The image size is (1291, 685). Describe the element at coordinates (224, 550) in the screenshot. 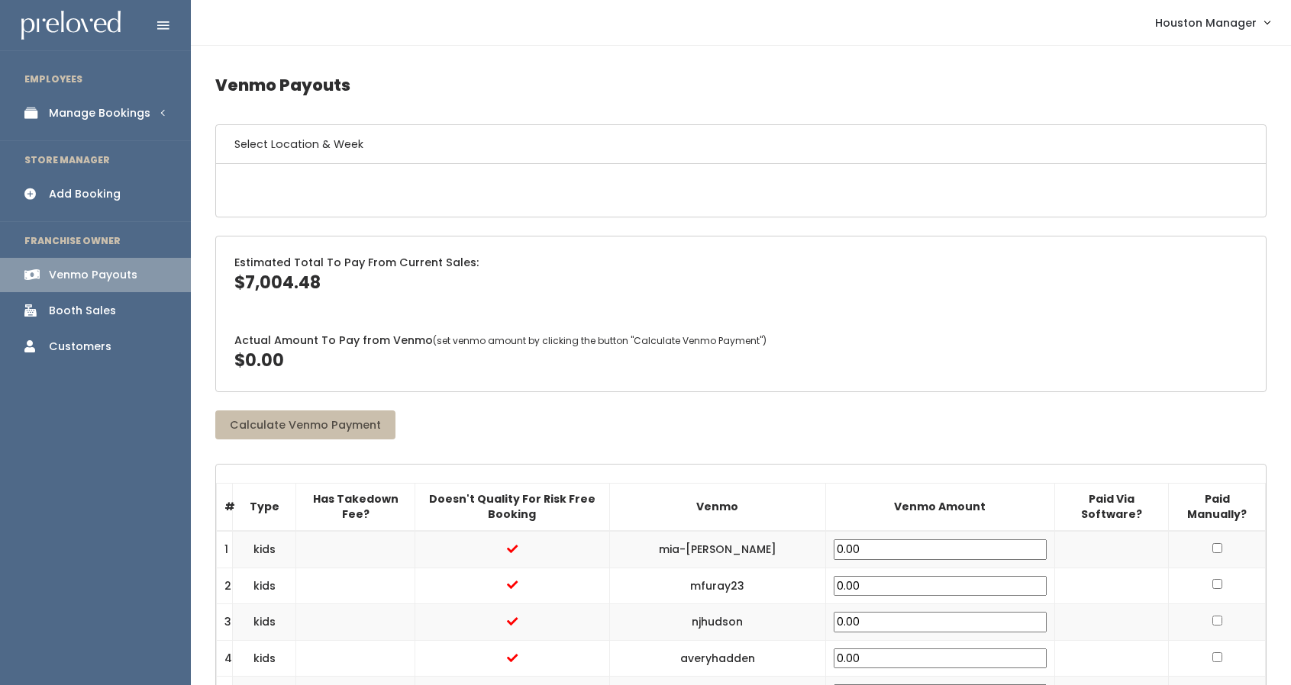

I see `td: 1` at that location.